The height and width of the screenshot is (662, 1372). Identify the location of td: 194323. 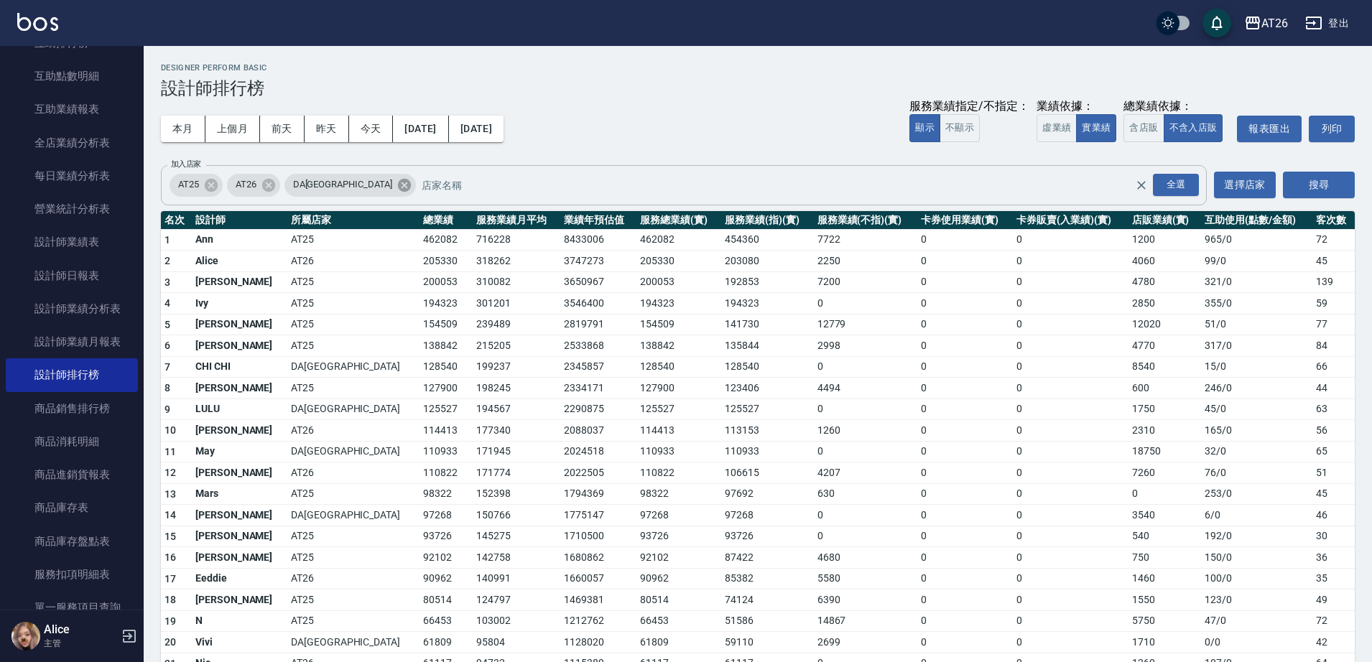
(446, 304).